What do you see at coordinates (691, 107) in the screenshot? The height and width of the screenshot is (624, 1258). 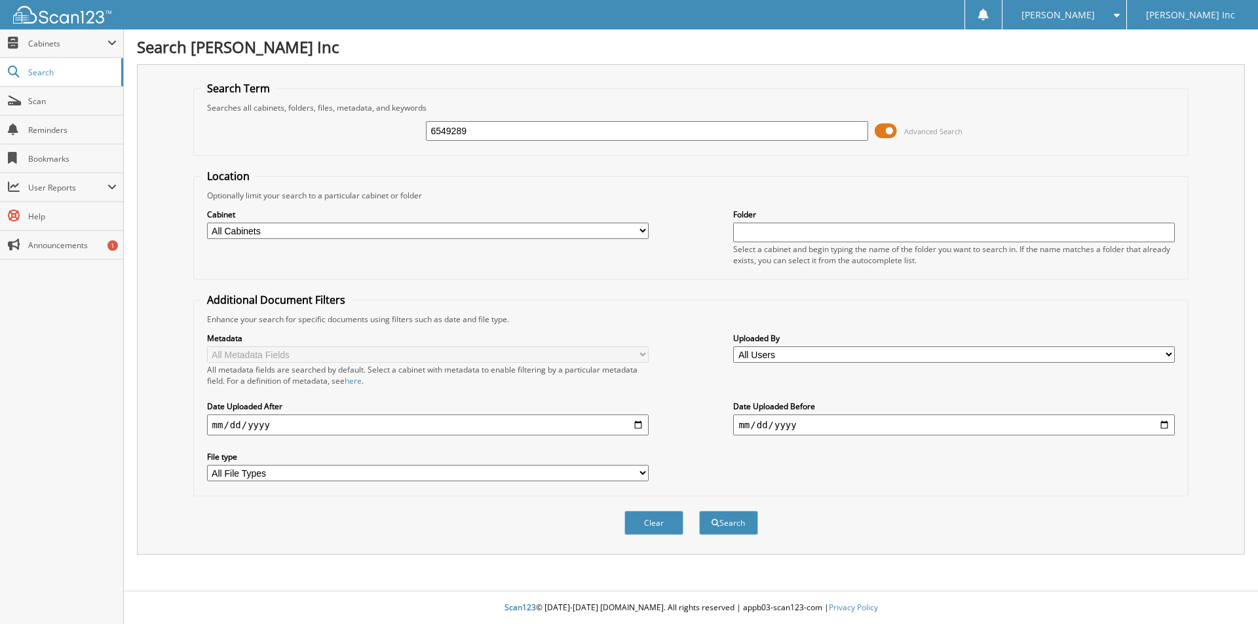 I see `div: Searches all cabinets, folders, files, metadata, and keywords` at bounding box center [691, 107].